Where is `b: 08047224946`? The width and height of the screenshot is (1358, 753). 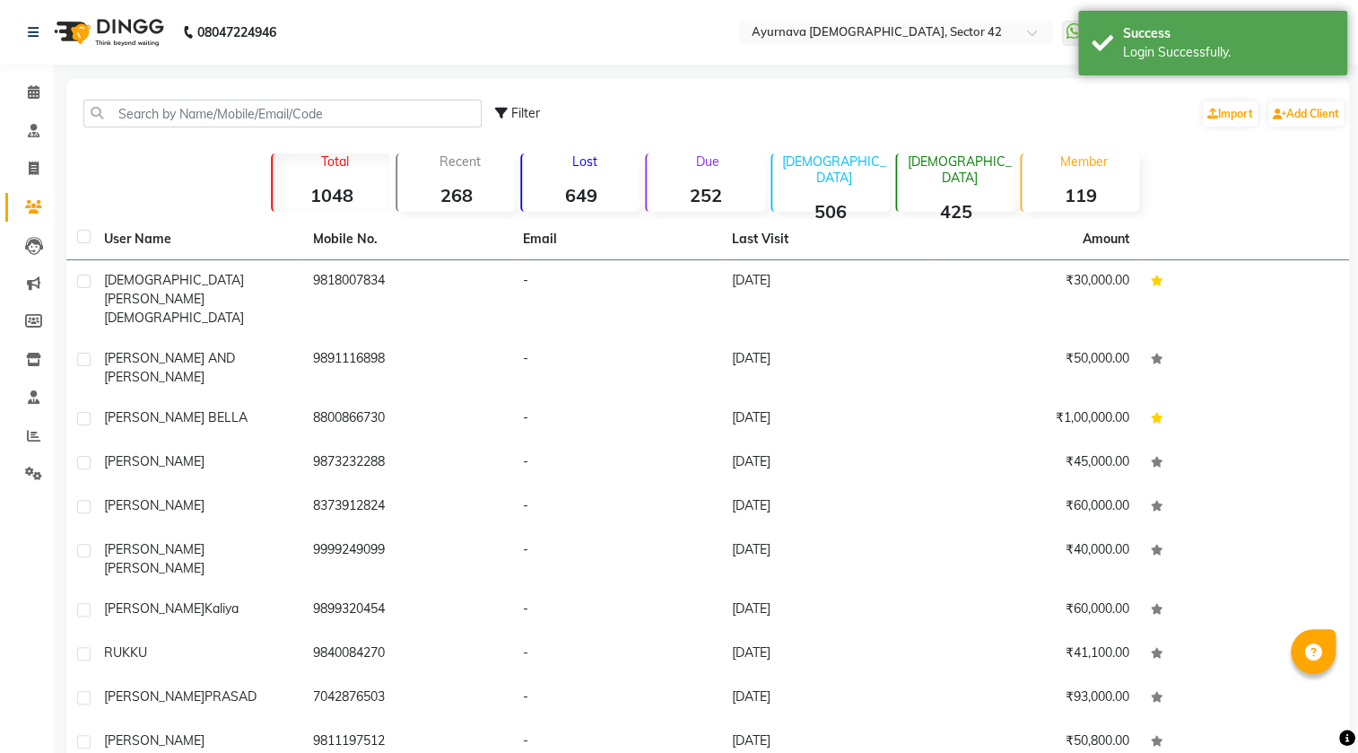 b: 08047224946 is located at coordinates (237, 32).